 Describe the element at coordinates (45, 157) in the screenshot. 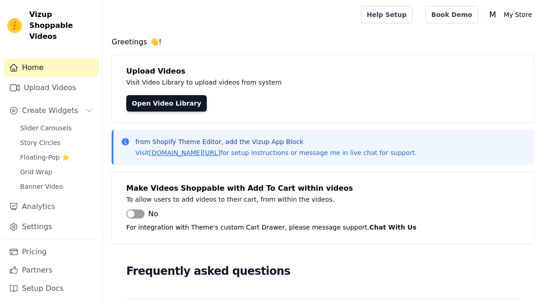

I see `span: Floating-Pop ⭐` at that location.